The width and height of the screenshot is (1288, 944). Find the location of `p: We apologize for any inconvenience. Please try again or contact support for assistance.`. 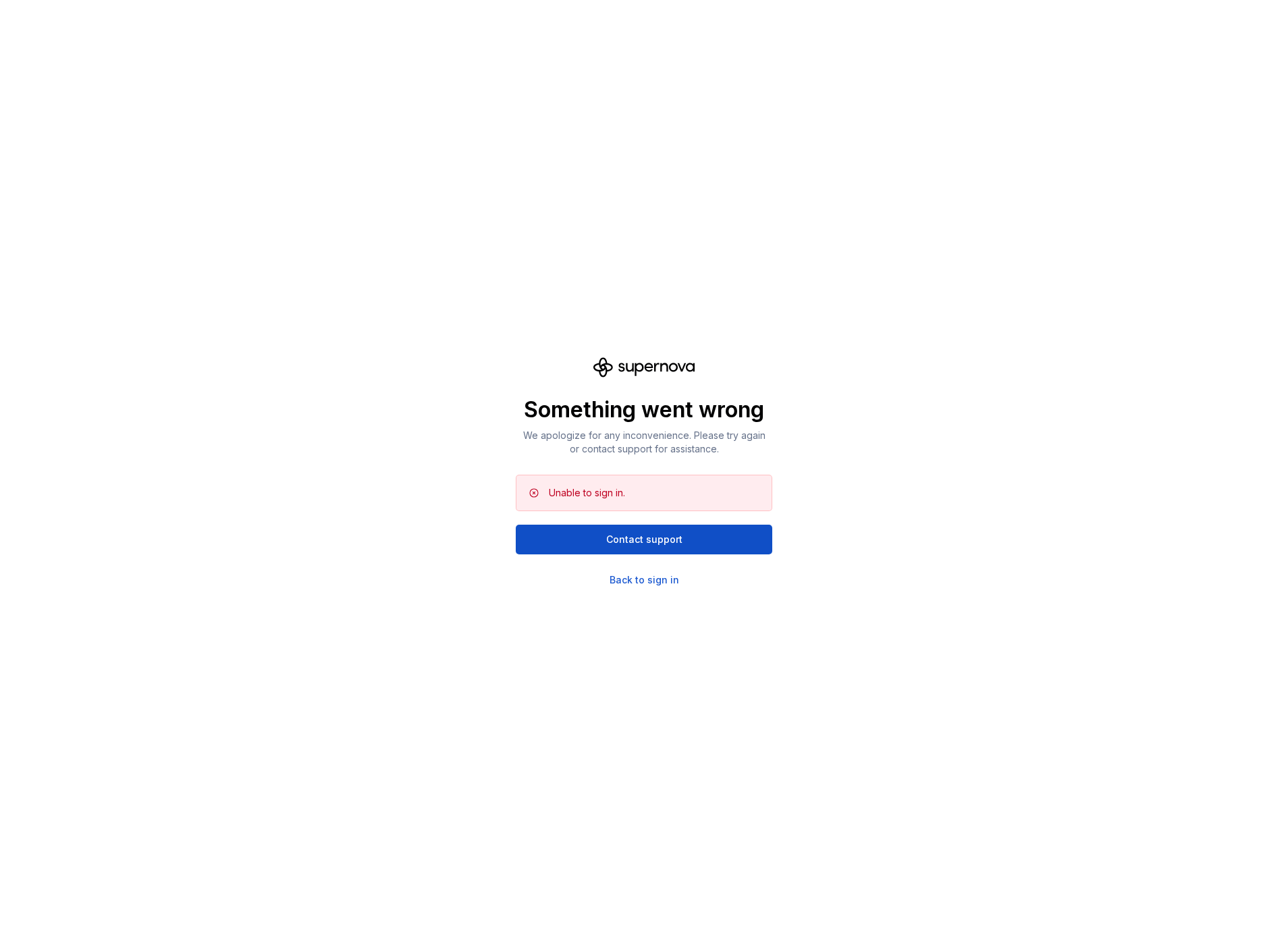

p: We apologize for any inconvenience. Please try again or contact support for assistance. is located at coordinates (644, 442).